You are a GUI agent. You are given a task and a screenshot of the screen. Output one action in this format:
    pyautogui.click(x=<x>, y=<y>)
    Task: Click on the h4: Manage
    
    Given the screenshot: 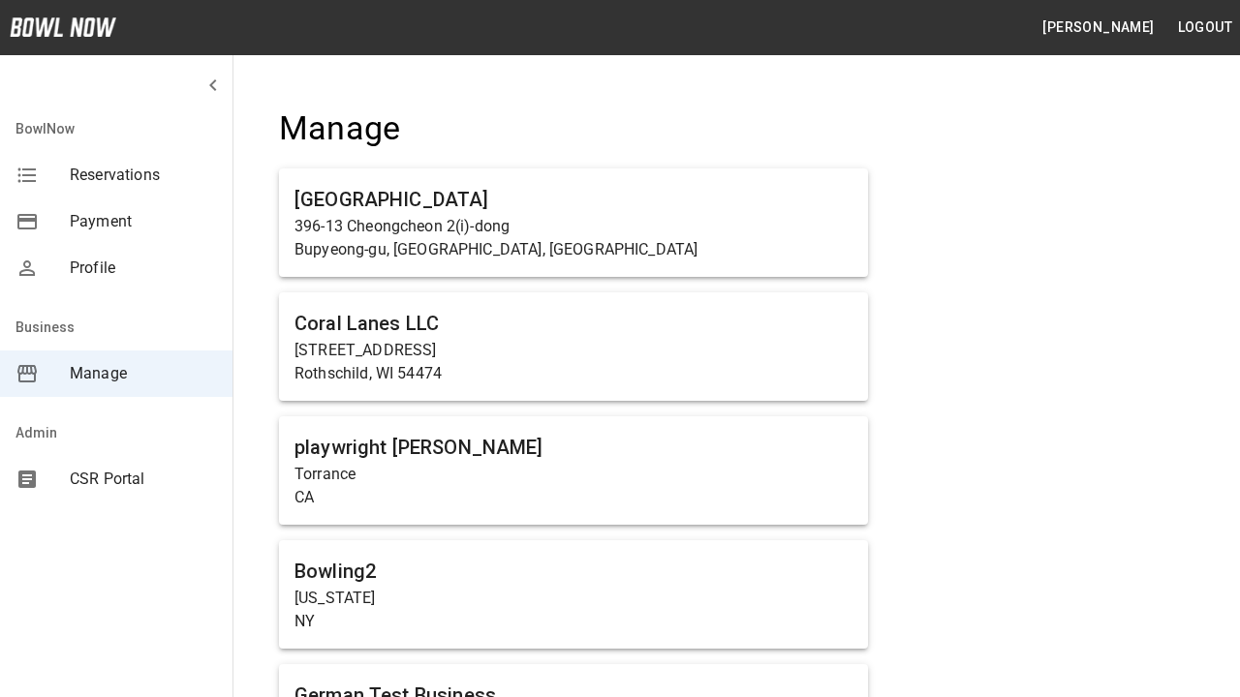 What is the action you would take?
    pyautogui.click(x=573, y=129)
    